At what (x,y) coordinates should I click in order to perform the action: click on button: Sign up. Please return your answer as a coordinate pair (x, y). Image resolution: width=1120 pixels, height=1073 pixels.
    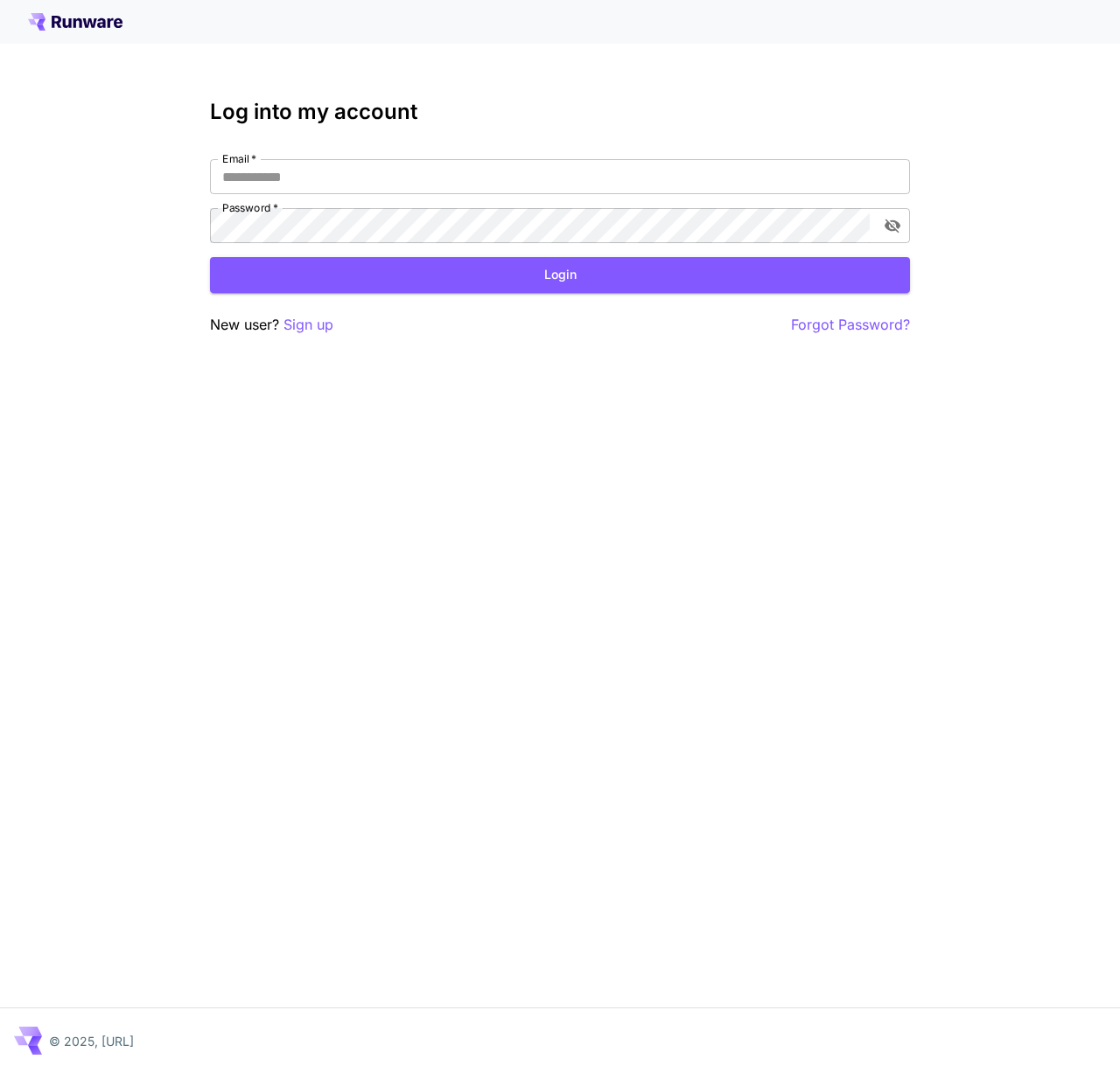
    Looking at the image, I should click on (308, 325).